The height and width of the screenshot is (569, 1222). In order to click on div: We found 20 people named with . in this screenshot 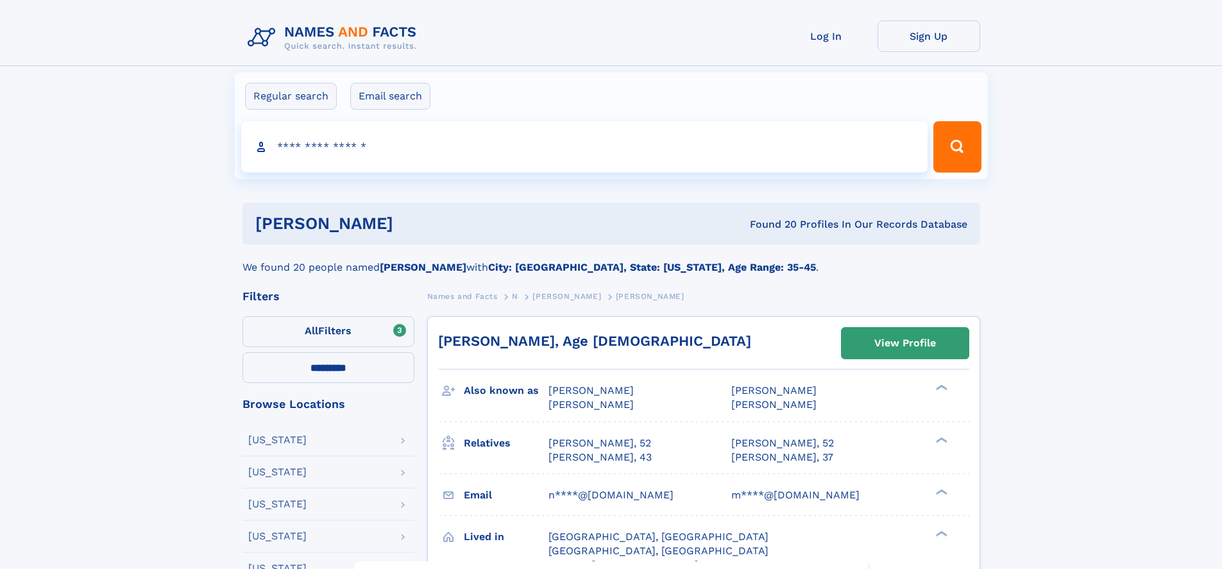, I will do `click(611, 260)`.